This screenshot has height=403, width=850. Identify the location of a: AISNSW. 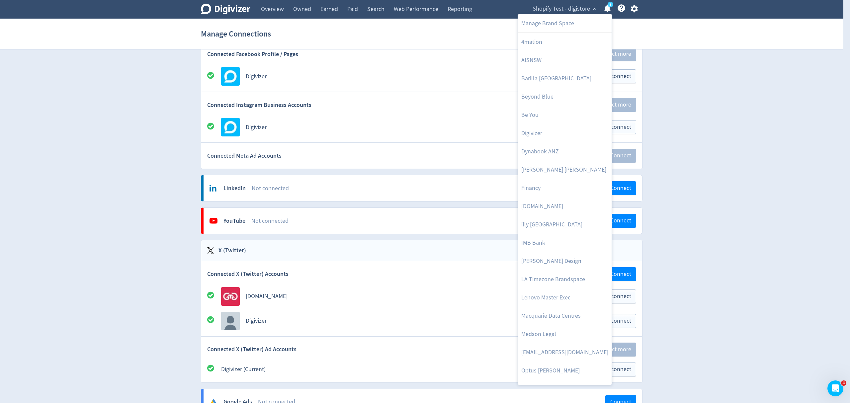
(565, 60).